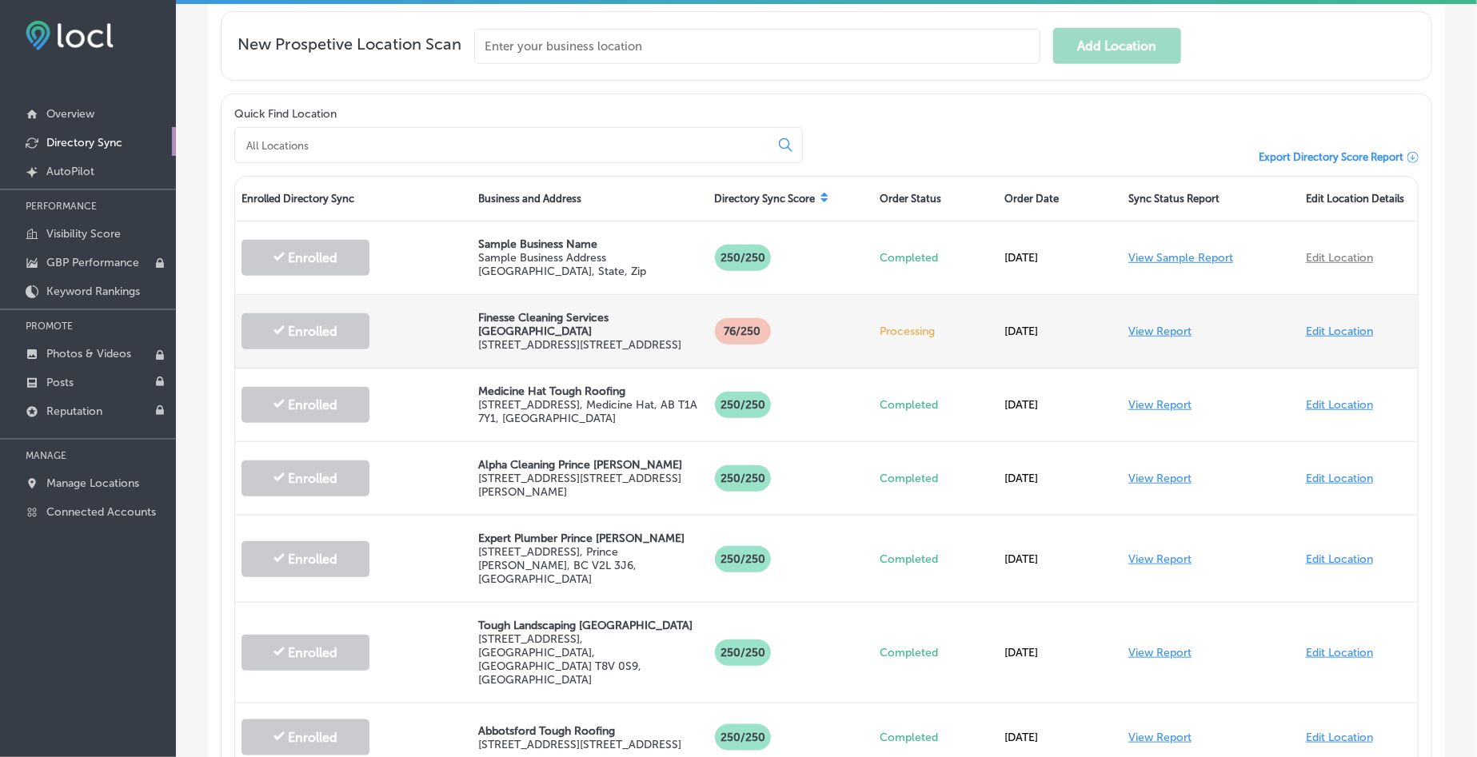 Image resolution: width=1477 pixels, height=757 pixels. Describe the element at coordinates (936, 198) in the screenshot. I see `div: Order Status` at that location.